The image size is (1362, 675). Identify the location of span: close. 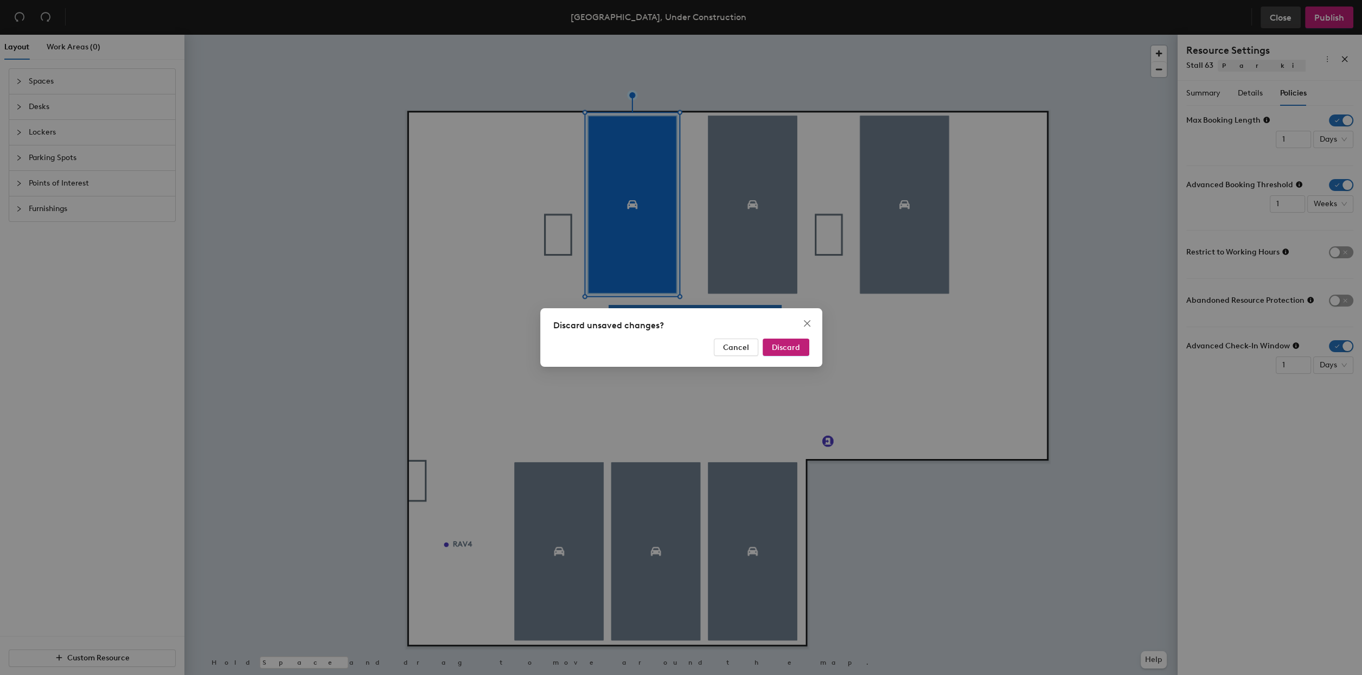
(807, 323).